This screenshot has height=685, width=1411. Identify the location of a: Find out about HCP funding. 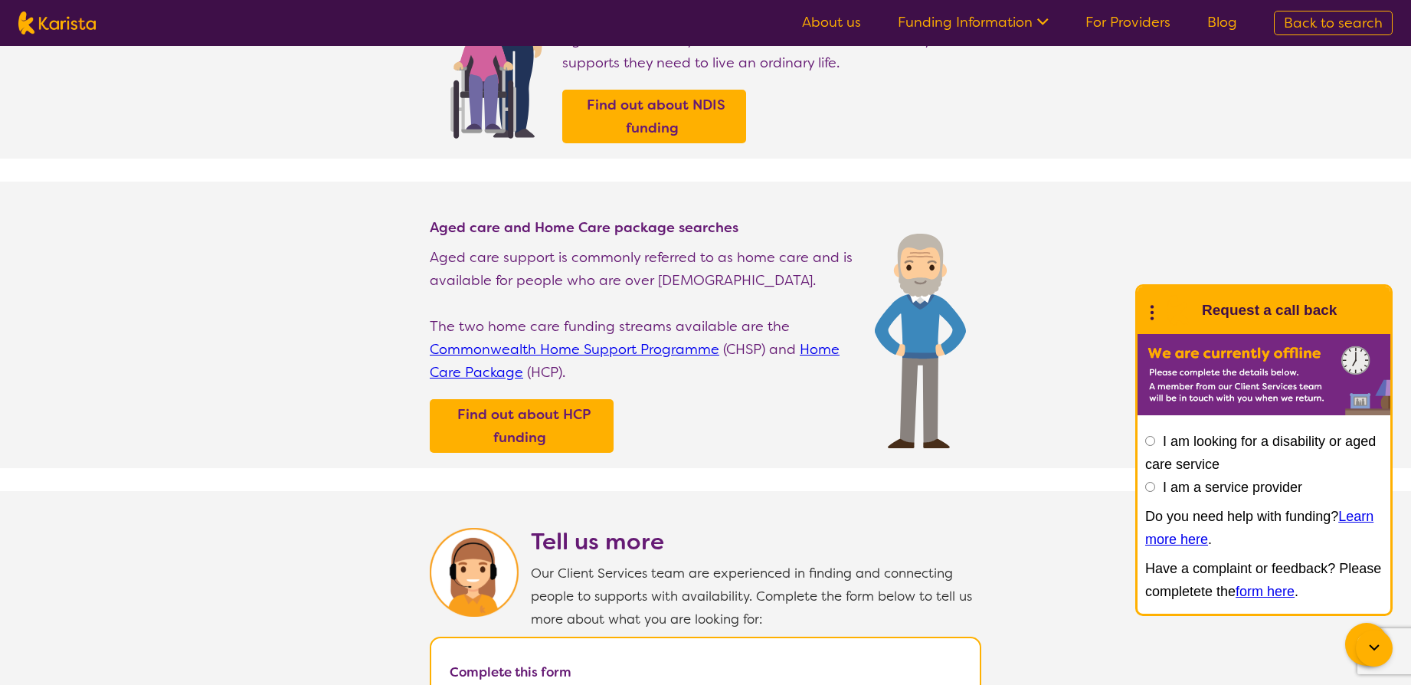
(522, 426).